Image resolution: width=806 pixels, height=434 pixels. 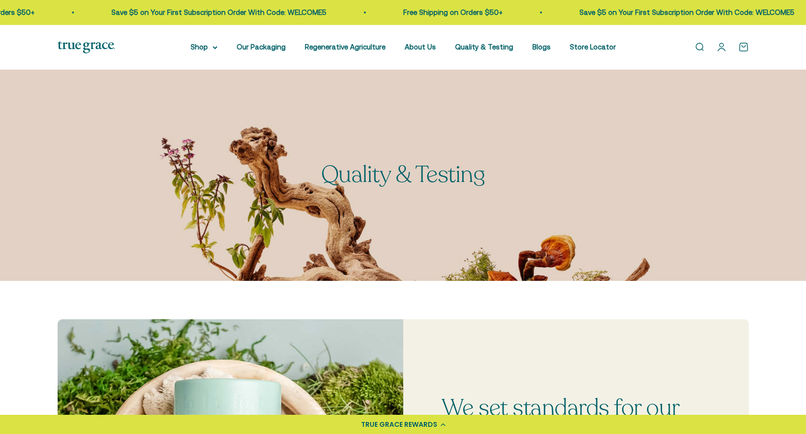 What do you see at coordinates (399, 425) in the screenshot?
I see `div: TRUE GRACE REWARDS` at bounding box center [399, 425].